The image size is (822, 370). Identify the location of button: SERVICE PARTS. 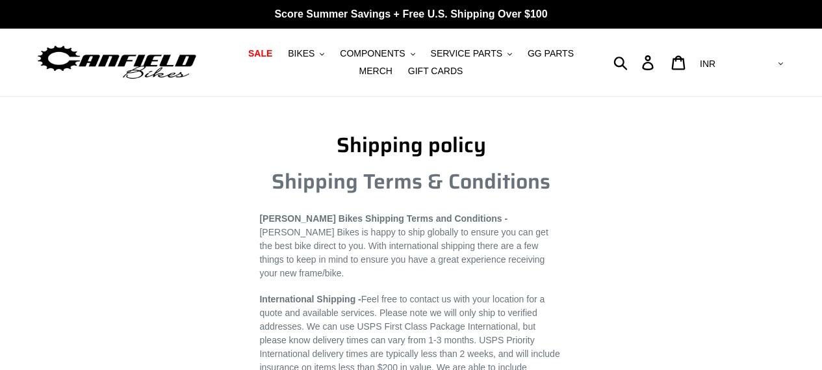
(471, 53).